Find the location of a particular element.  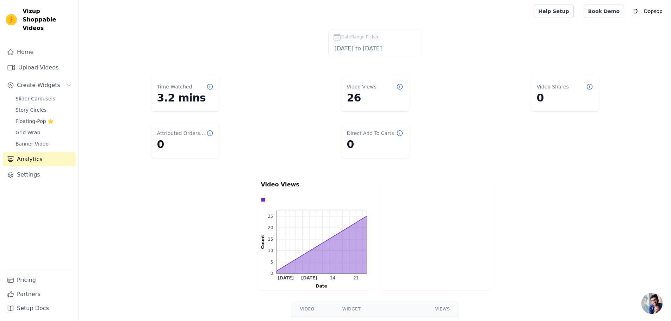

a: Grid Wrap is located at coordinates (43, 132).